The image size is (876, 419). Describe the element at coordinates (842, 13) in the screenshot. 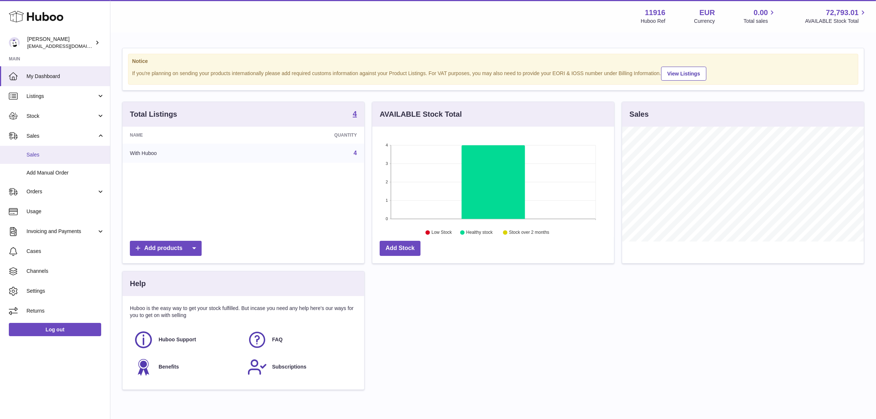

I see `span: 72,793.01` at that location.